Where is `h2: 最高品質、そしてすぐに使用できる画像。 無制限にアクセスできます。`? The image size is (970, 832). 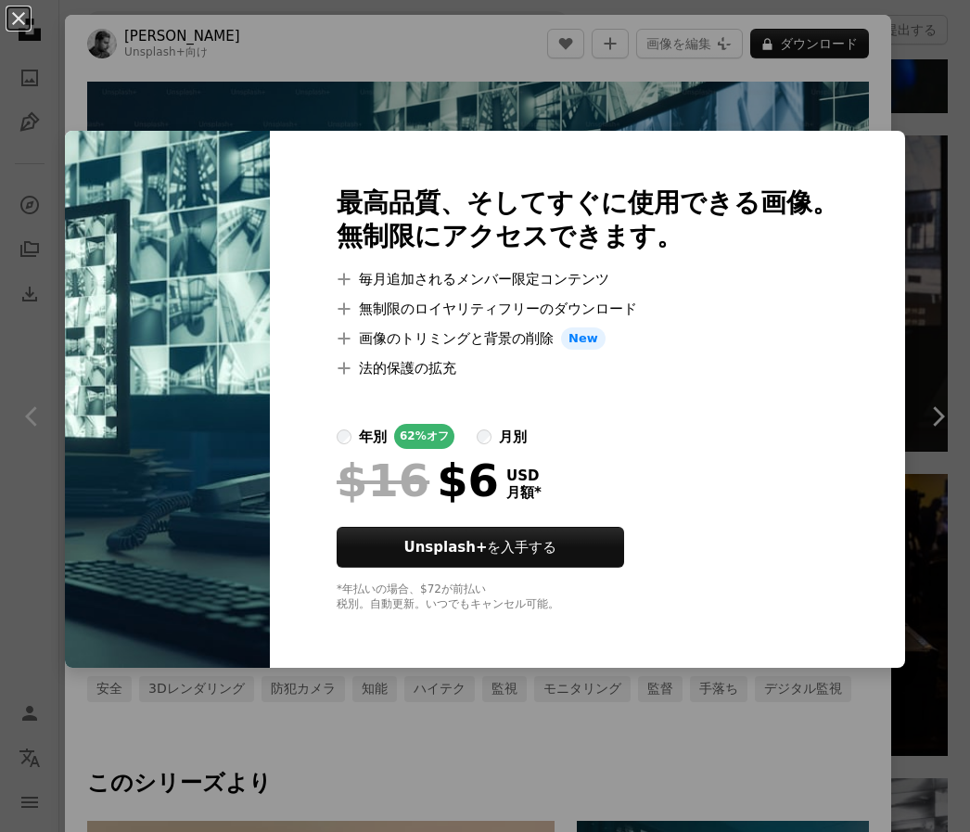 h2: 最高品質、そしてすぐに使用できる画像。 無制限にアクセスできます。 is located at coordinates (587, 220).